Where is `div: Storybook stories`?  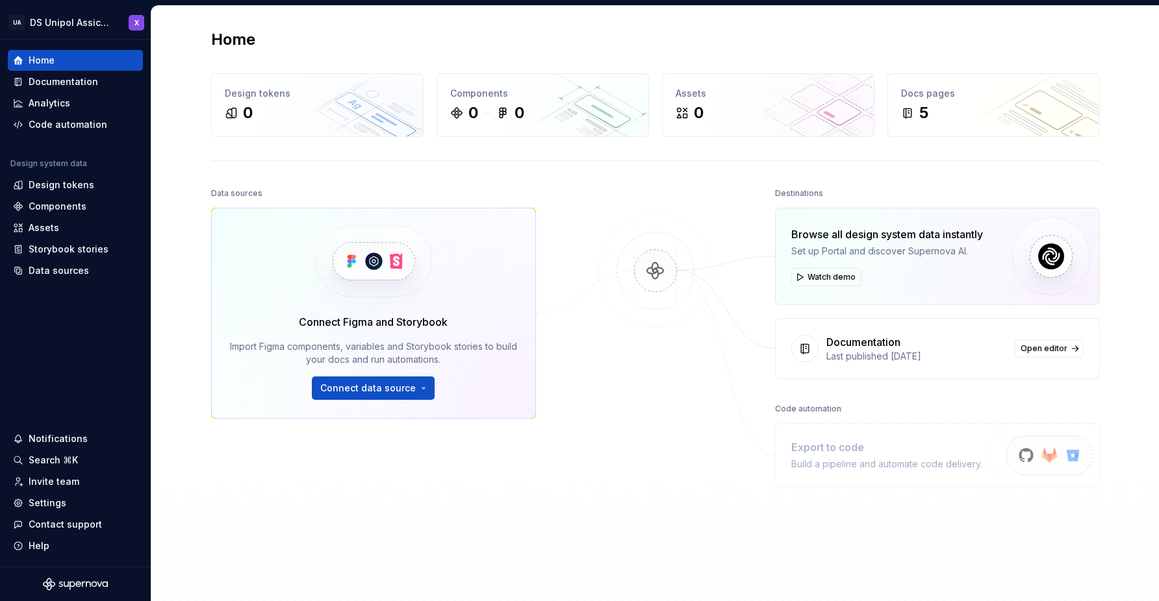
div: Storybook stories is located at coordinates (68, 249).